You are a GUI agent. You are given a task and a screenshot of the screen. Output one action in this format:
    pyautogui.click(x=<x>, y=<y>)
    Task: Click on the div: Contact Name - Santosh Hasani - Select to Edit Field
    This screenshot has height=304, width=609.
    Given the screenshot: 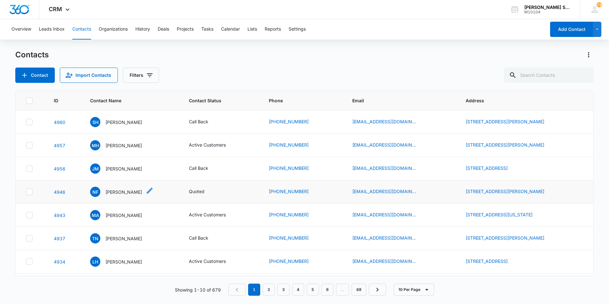 What is the action you would take?
    pyautogui.click(x=122, y=122)
    